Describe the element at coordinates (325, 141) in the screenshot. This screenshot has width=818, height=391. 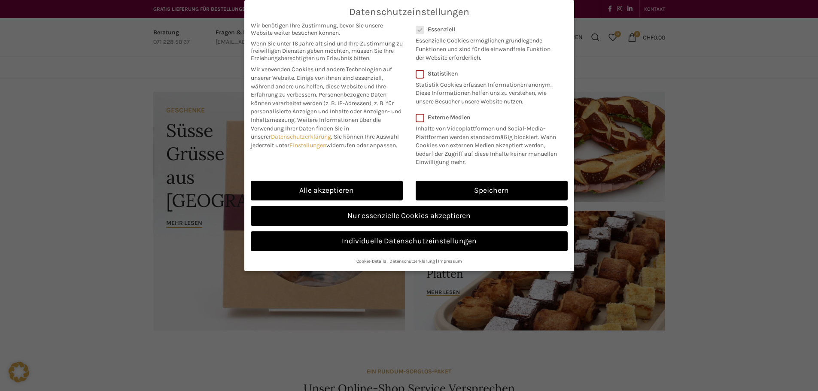
I see `span: Sie können Ihre Auswahl jederzeit unter widerrufen oder anpassen.` at that location.